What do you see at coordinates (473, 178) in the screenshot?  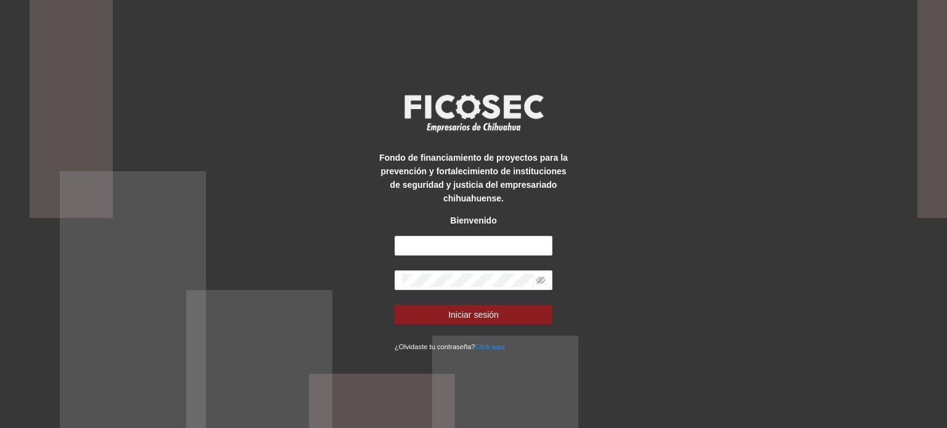 I see `strong: Fondo de financiamiento de proyectos para la prevención y fortalecimiento de instituciones de seg...` at bounding box center [473, 178].